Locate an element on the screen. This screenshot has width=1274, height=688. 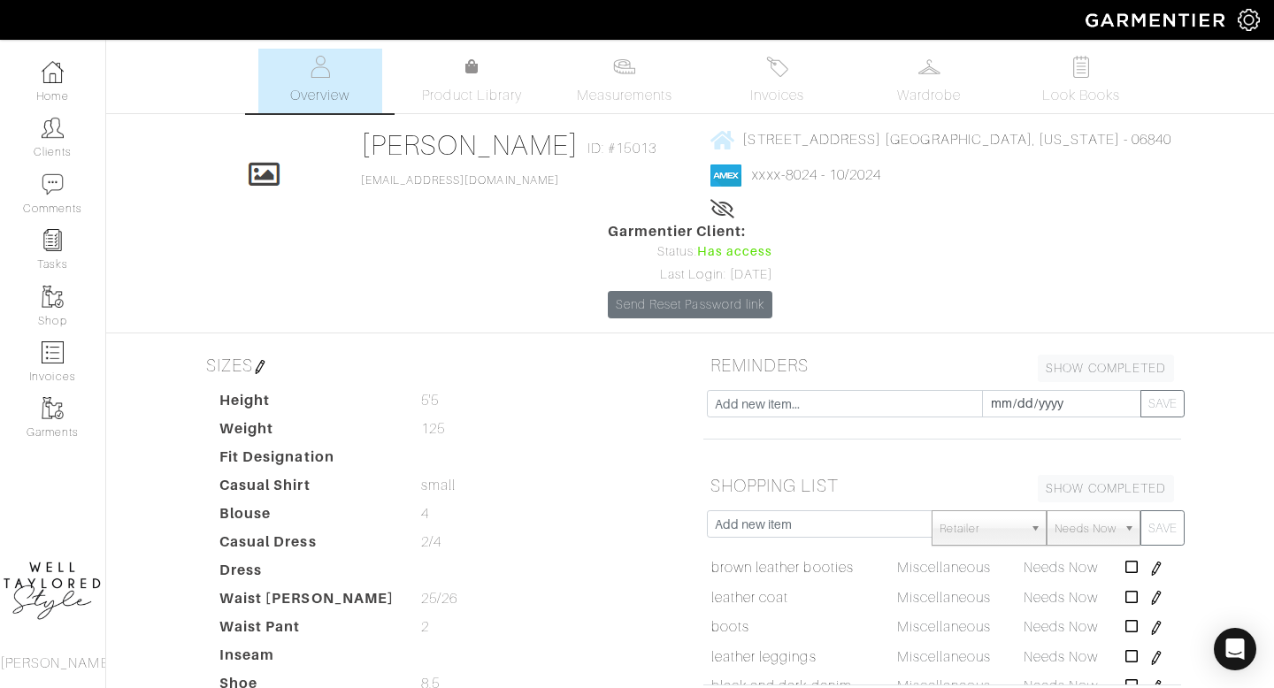
h5: SIZES is located at coordinates (438, 365).